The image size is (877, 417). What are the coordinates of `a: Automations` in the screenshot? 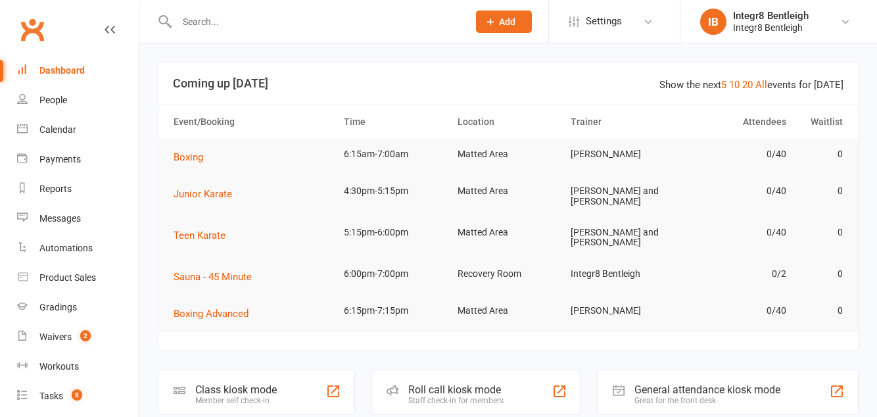 It's located at (78, 248).